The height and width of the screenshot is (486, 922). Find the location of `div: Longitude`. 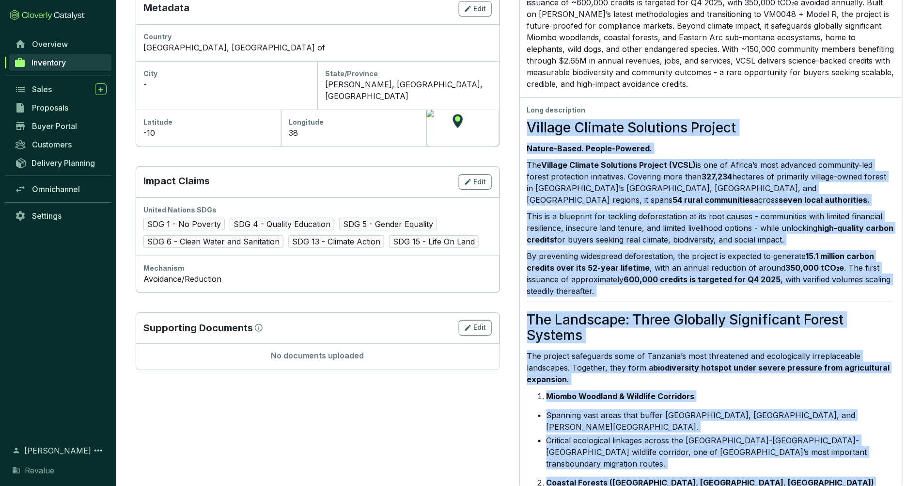

div: Longitude is located at coordinates (354, 122).